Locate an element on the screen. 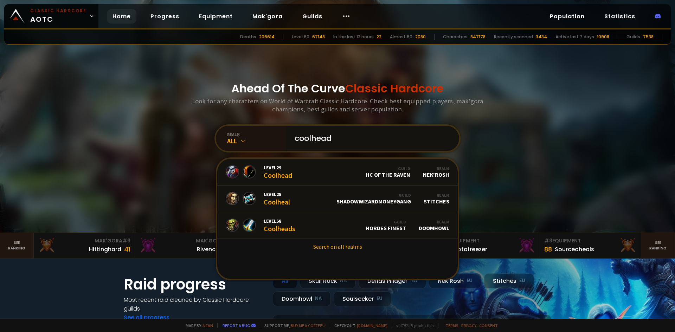 Image resolution: width=675 pixels, height=332 pixels. div: 847178 is located at coordinates (477, 37).